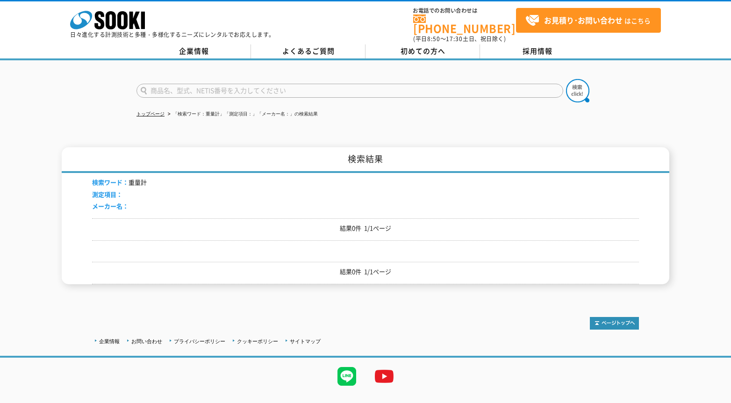 Image resolution: width=731 pixels, height=403 pixels. Describe the element at coordinates (110, 206) in the screenshot. I see `span: メーカー名：` at that location.